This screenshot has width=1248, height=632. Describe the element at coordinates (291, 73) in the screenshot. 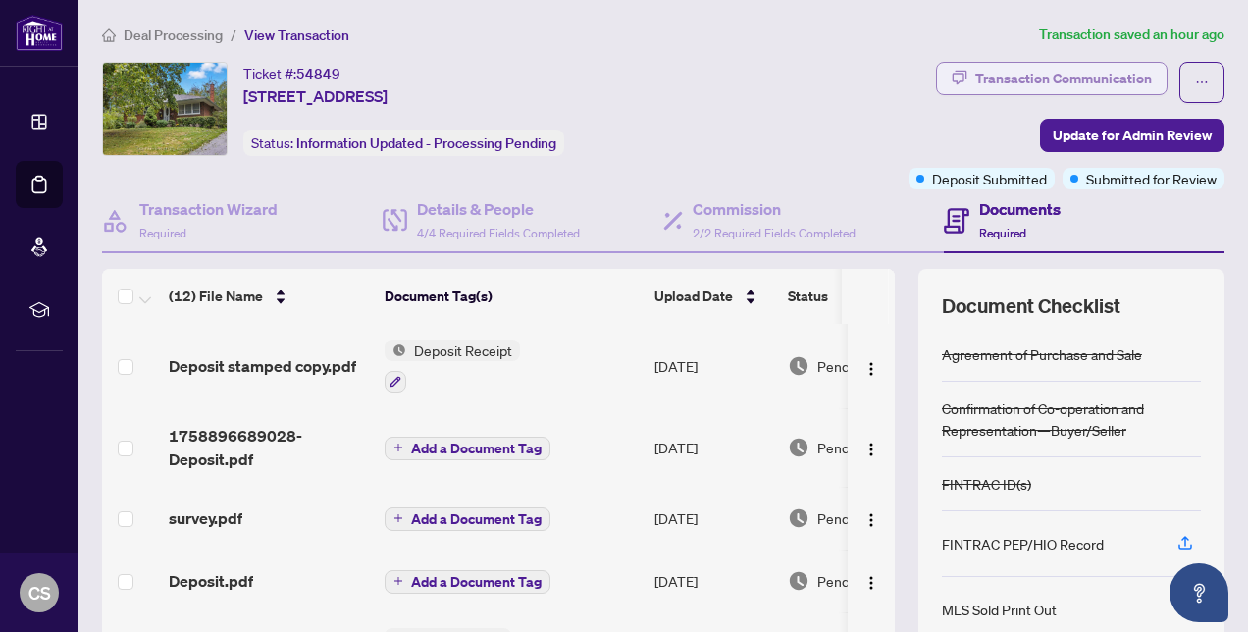

I see `div: Ticket #:` at that location.